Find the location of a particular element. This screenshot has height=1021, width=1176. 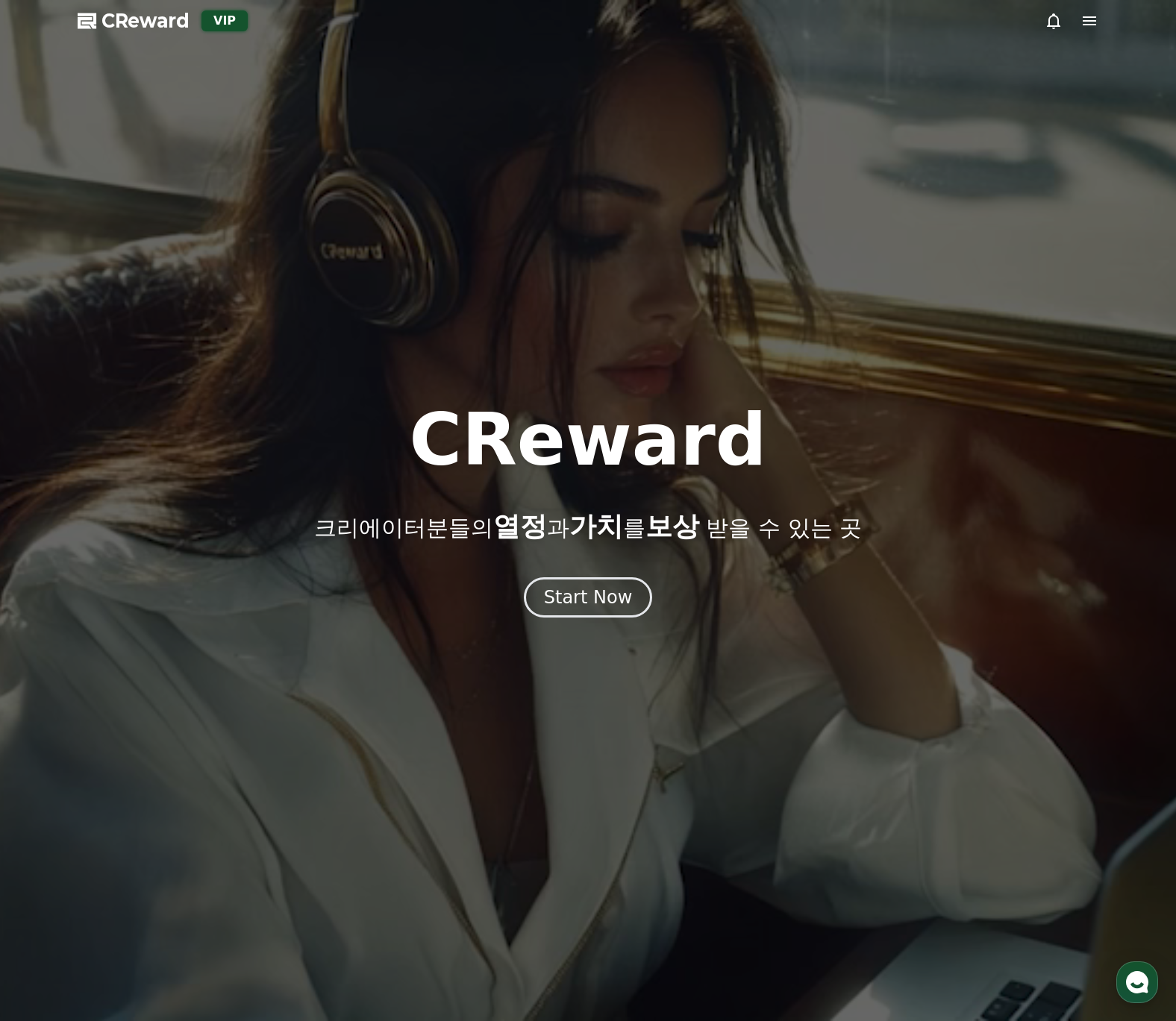

p: 크리에이터분들의 과 를 받을 수 있는 곳 is located at coordinates (588, 526).